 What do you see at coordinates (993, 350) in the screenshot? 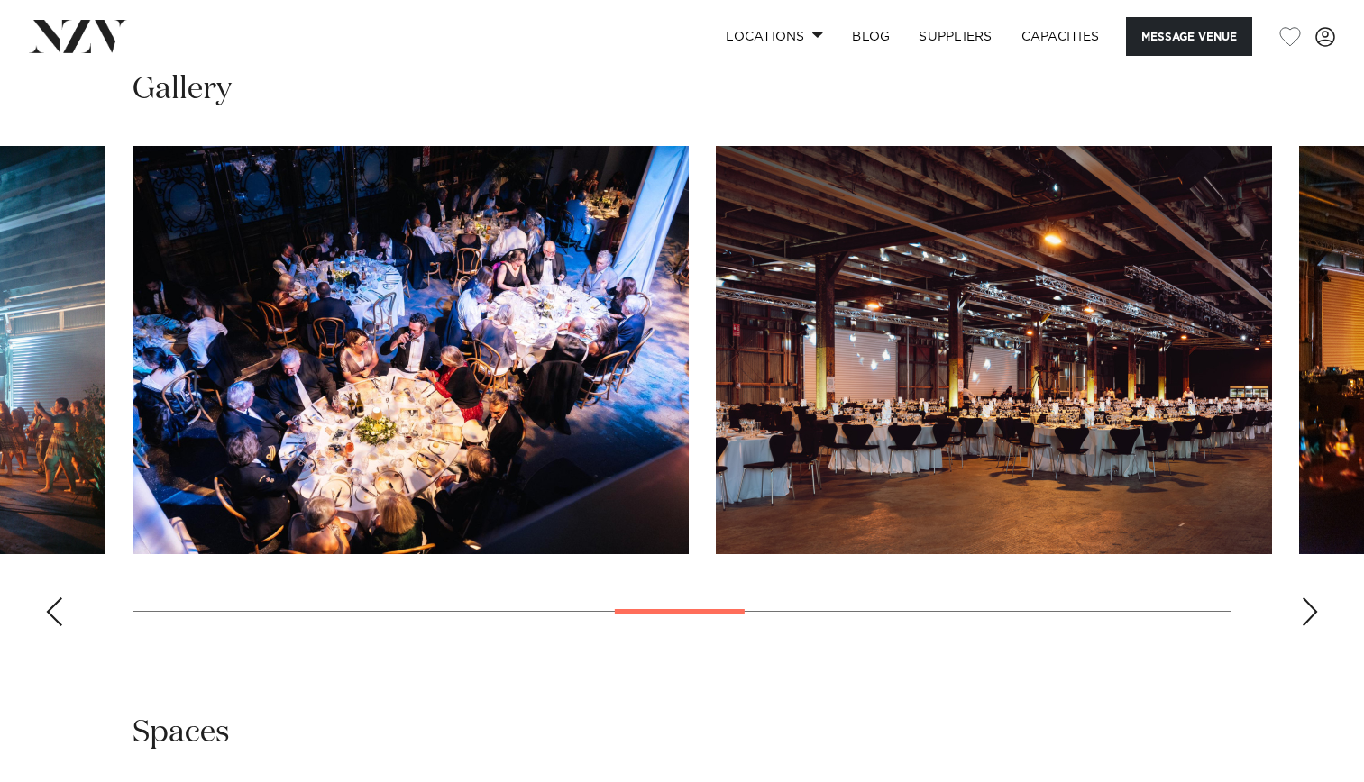
I see `swiper-slide: 9 / 16` at bounding box center [993, 350].